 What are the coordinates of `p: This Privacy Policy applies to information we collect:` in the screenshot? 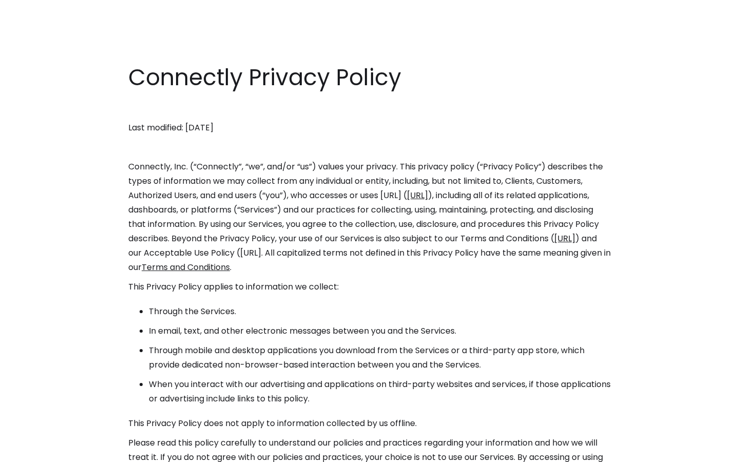 It's located at (369, 287).